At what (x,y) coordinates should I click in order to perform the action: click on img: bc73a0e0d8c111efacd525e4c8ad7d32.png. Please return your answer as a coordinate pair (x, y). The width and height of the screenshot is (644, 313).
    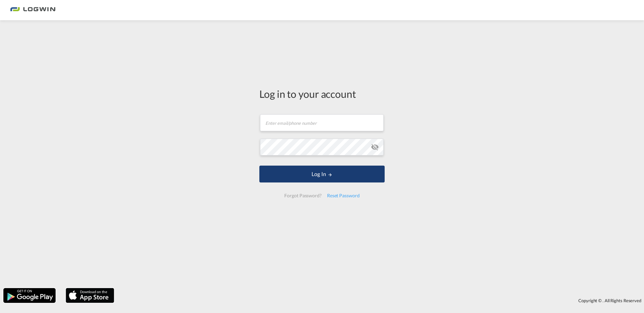
    Looking at the image, I should click on (33, 10).